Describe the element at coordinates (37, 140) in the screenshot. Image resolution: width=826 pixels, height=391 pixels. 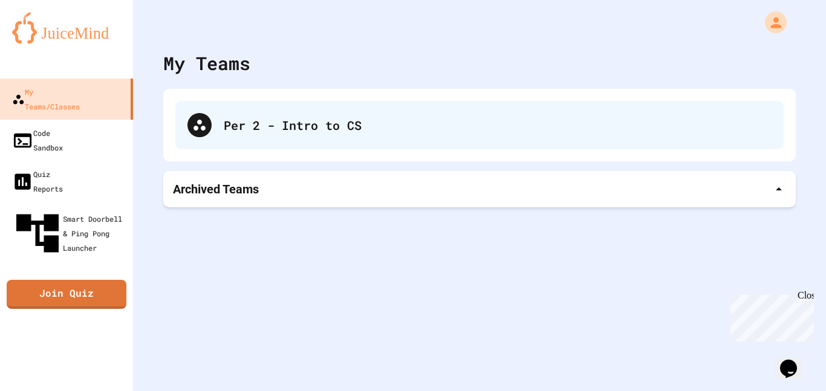
I see `div: Code Sandbox` at that location.